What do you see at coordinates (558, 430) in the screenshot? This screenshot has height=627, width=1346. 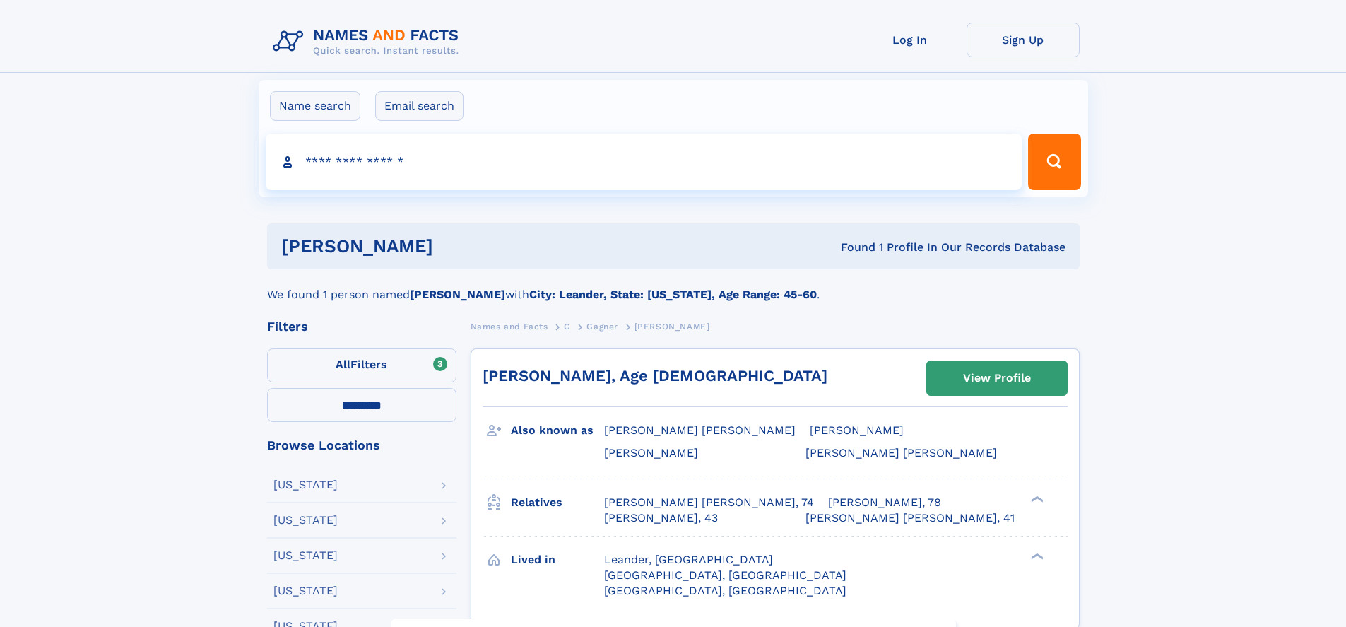 I see `h3: Also known as` at bounding box center [558, 430].